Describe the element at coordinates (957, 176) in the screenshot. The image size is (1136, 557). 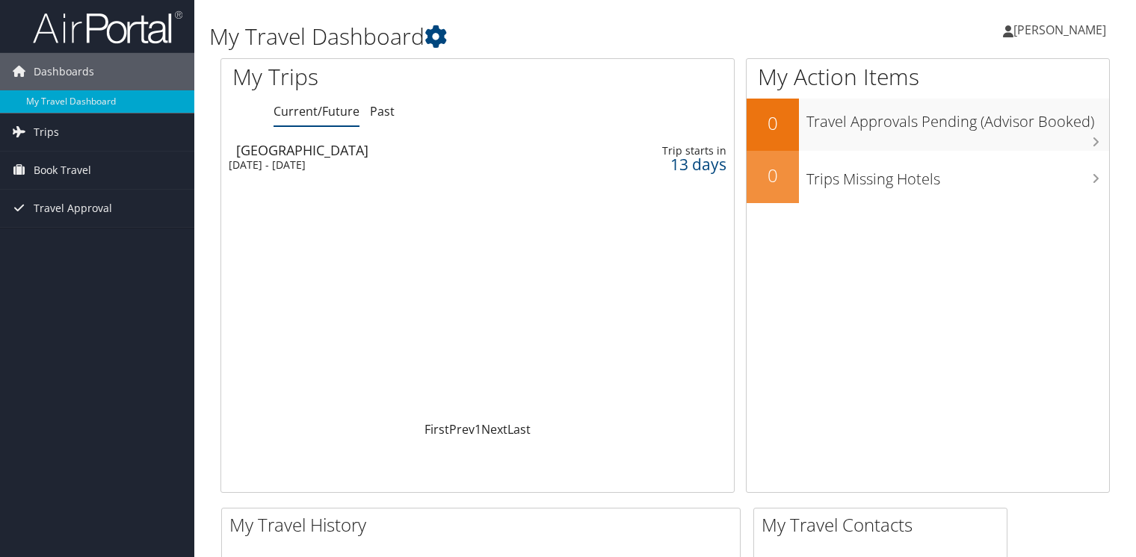
I see `h3: Trips Missing Hotels` at that location.